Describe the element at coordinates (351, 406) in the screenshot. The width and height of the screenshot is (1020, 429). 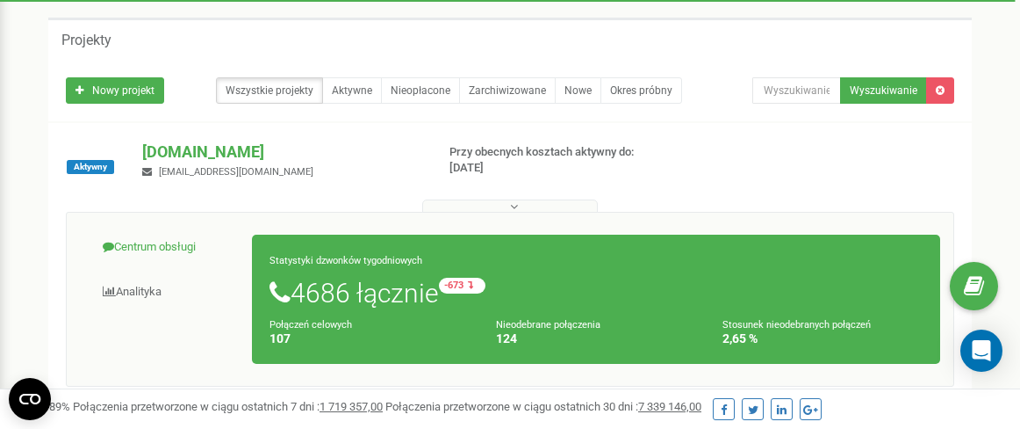
I see `u: 1 719 357,00` at that location.